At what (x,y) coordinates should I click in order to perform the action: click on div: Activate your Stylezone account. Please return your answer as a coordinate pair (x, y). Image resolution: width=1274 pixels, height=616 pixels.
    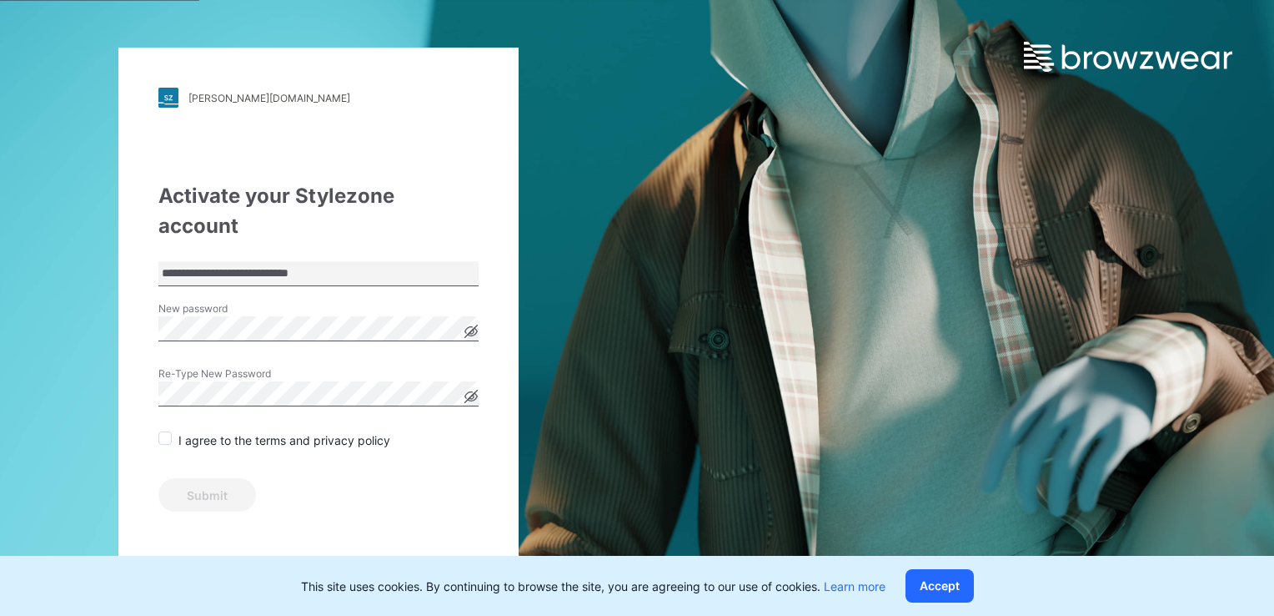
    Looking at the image, I should click on (319, 211).